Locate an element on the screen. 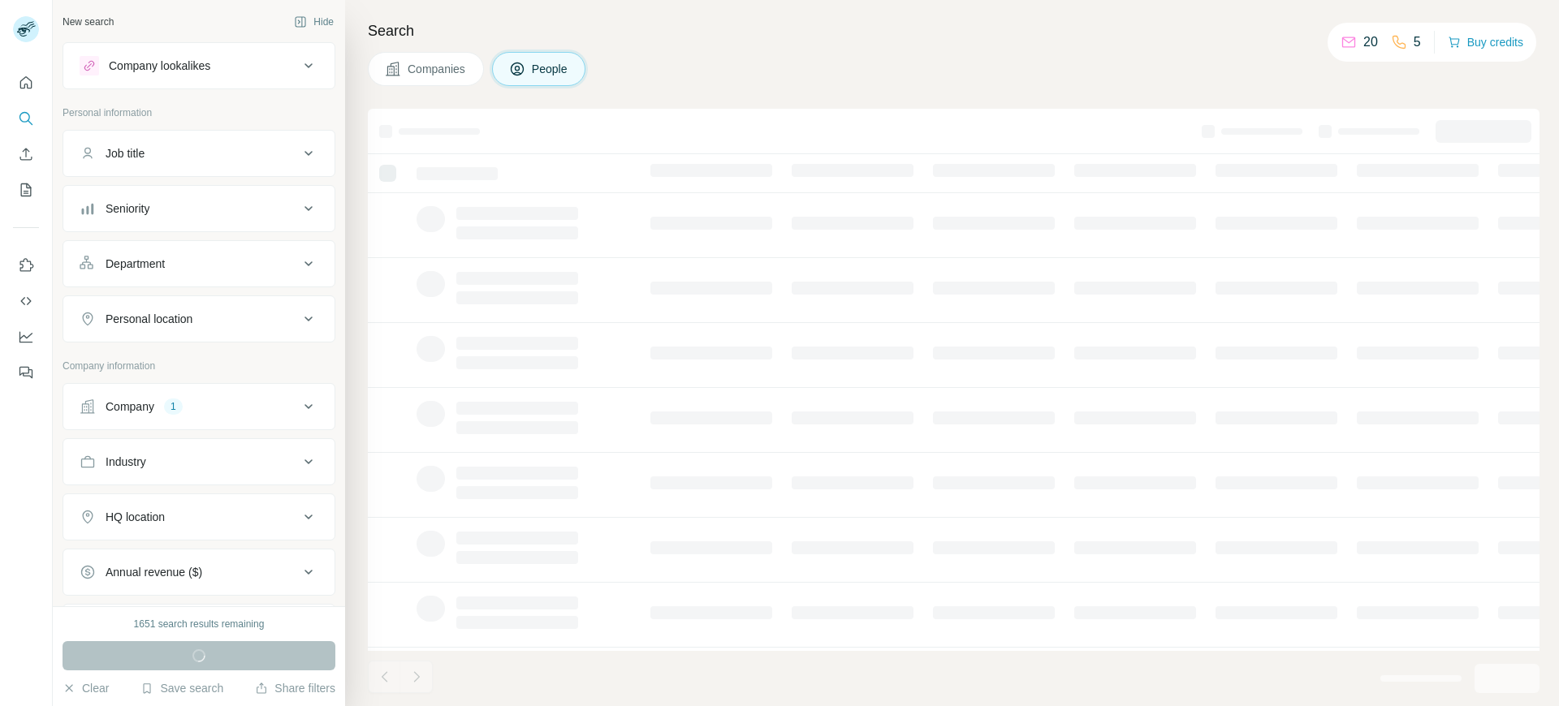  div: New search is located at coordinates (88, 22).